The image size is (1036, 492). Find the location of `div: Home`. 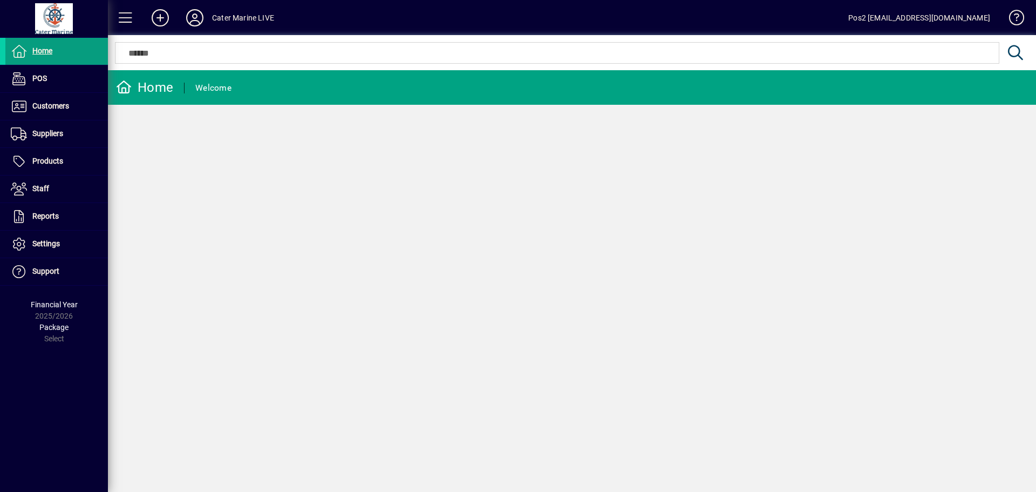

div: Home is located at coordinates (145, 87).